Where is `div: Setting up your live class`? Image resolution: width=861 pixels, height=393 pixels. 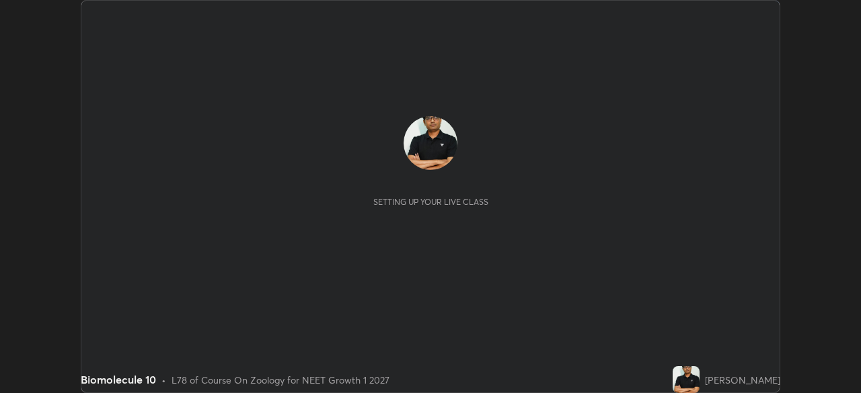
div: Setting up your live class is located at coordinates (430, 202).